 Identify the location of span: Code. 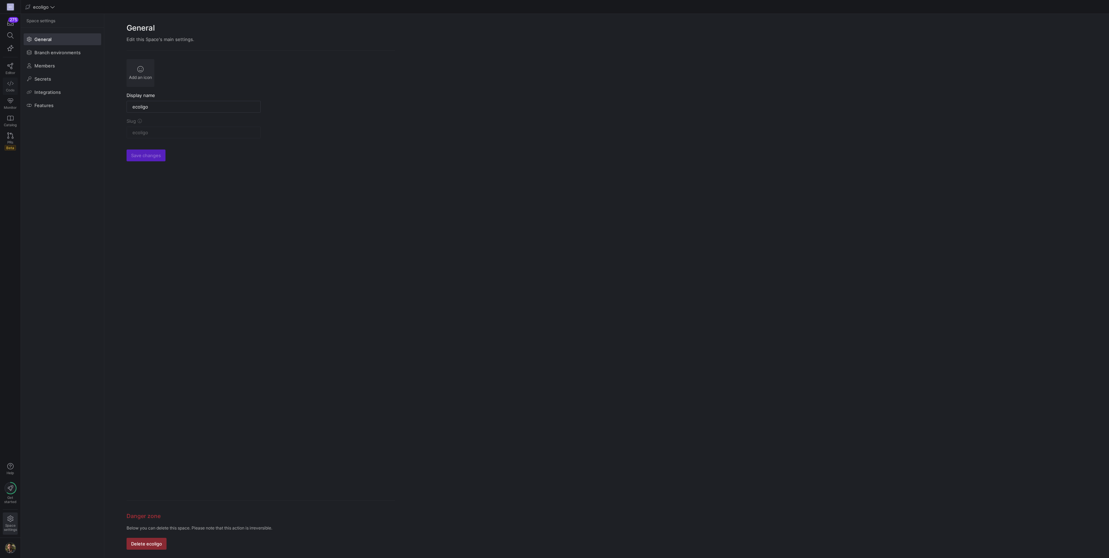
(10, 90).